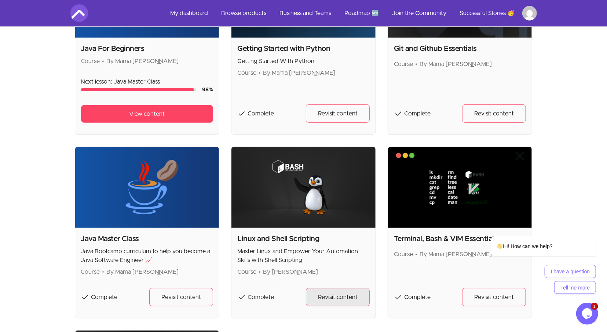  Describe the element at coordinates (303, 187) in the screenshot. I see `img: Product image for Linux and Shell Scripting` at that location.